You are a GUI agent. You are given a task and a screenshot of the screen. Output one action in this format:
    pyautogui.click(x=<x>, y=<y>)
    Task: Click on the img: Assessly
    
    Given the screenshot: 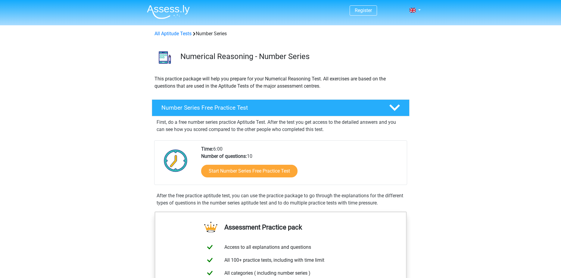 What is the action you would take?
    pyautogui.click(x=168, y=12)
    